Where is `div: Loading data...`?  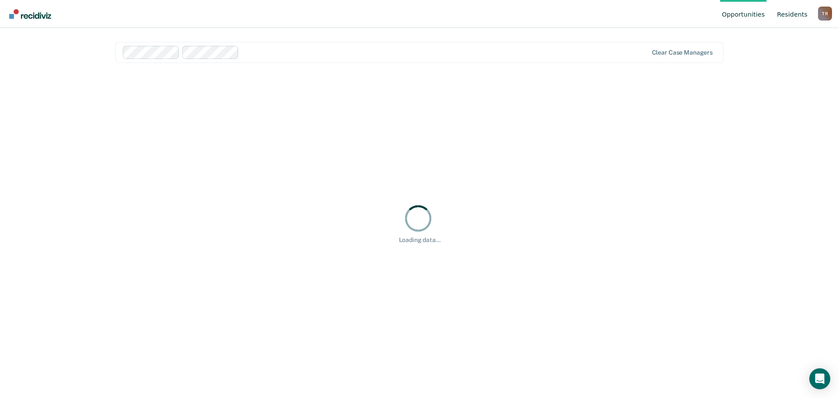 div: Loading data... is located at coordinates (419, 240).